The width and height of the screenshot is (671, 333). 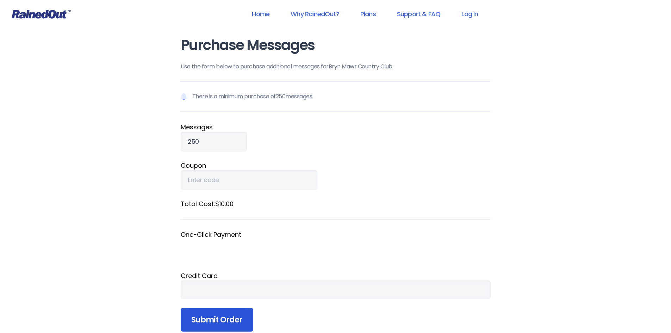 What do you see at coordinates (336, 204) in the screenshot?
I see `label: Total Cost: $10.00` at bounding box center [336, 204].